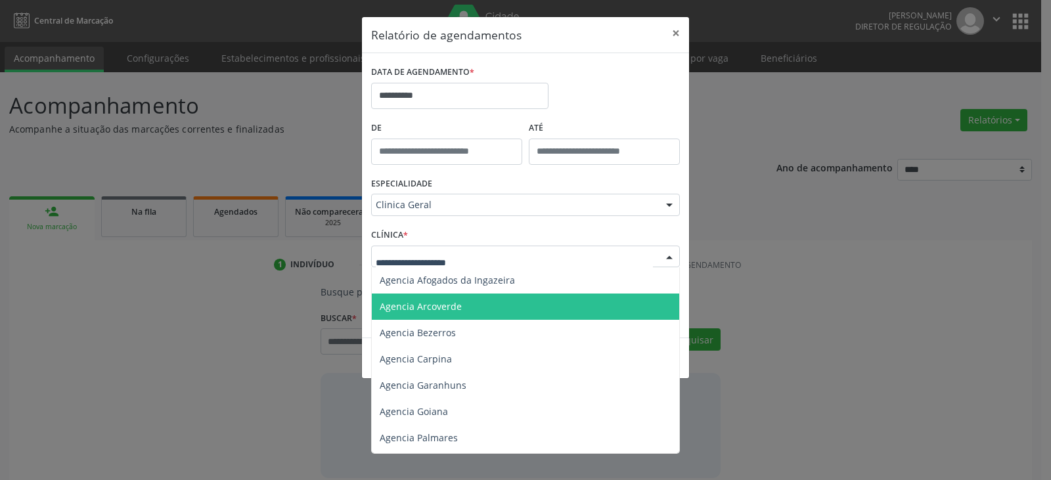 The height and width of the screenshot is (480, 1051). Describe the element at coordinates (514, 205) in the screenshot. I see `span: Clinica Geral` at that location.